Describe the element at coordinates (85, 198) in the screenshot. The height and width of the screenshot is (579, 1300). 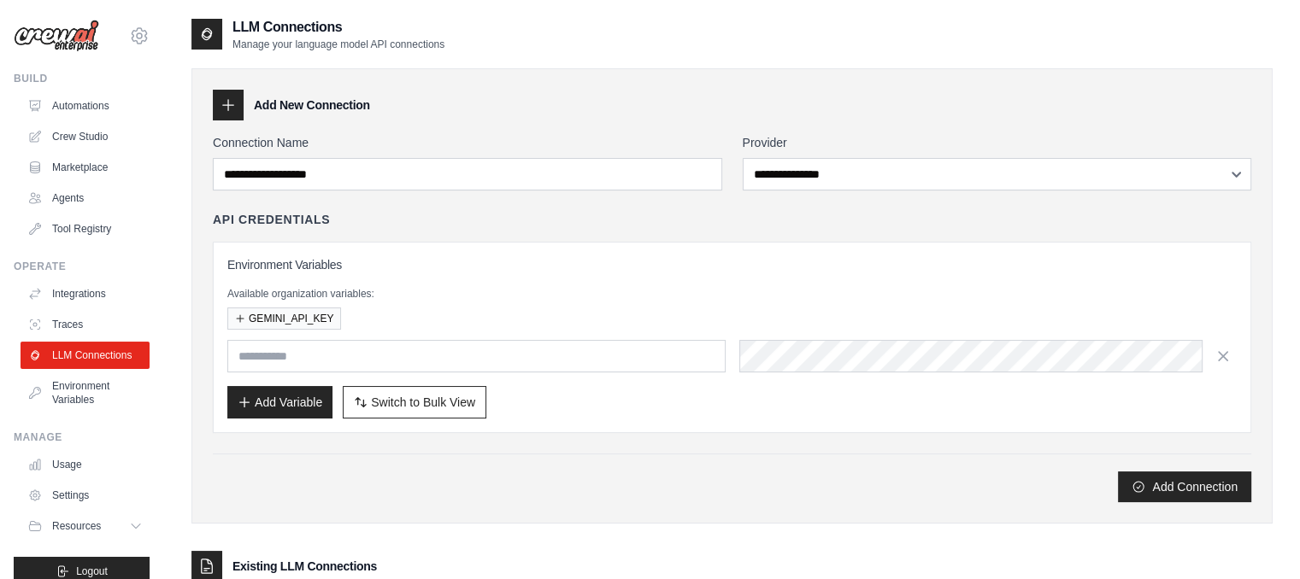
I see `a: Agents` at that location.